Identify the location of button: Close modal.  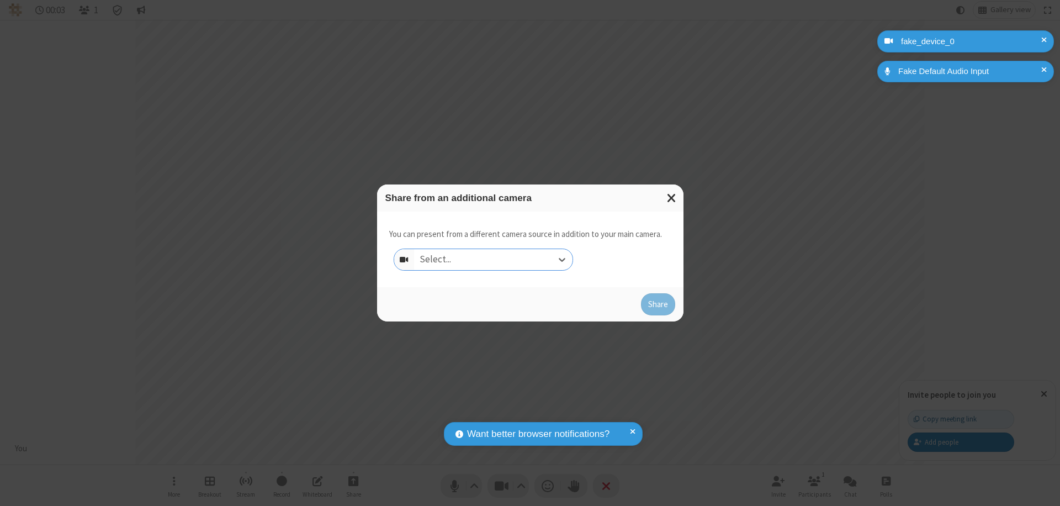
(672, 198).